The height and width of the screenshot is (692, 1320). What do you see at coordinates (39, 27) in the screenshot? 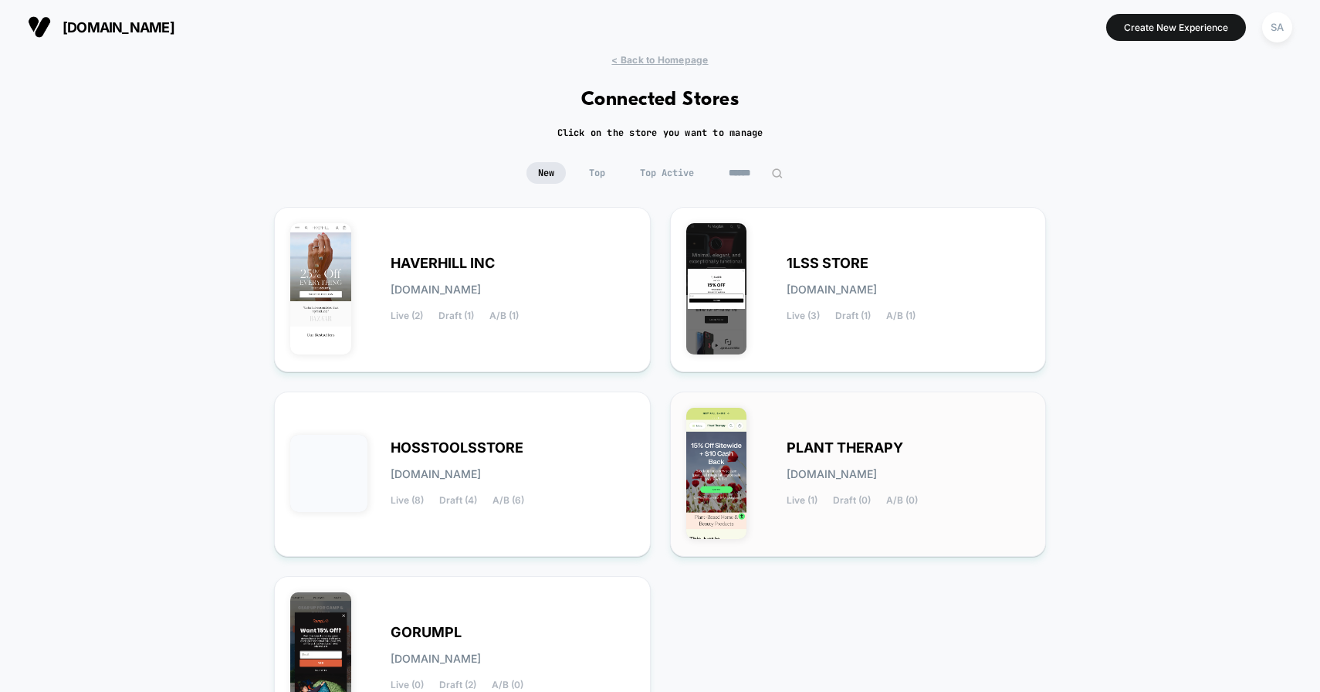
I see `img: Visually logo` at bounding box center [39, 27].